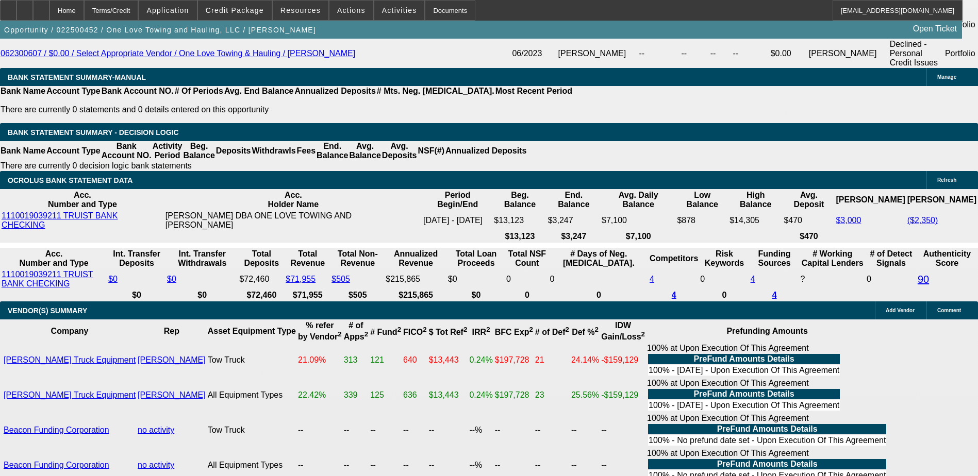  I want to click on th: Total Loan Proceeds, so click(476, 259).